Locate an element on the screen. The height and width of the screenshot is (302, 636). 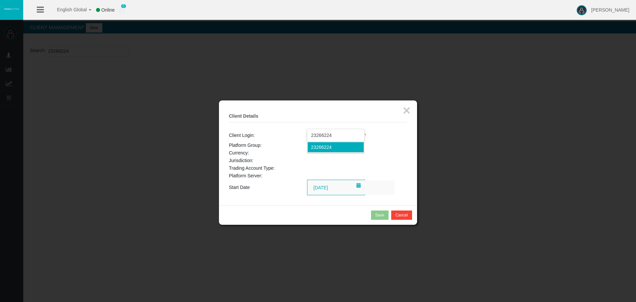
span: Online is located at coordinates (108, 10).